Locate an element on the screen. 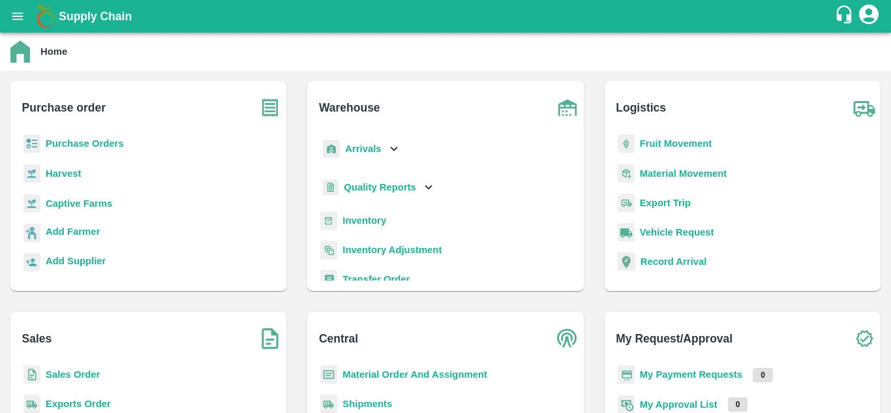  b: Material Order And Assignment is located at coordinates (415, 375).